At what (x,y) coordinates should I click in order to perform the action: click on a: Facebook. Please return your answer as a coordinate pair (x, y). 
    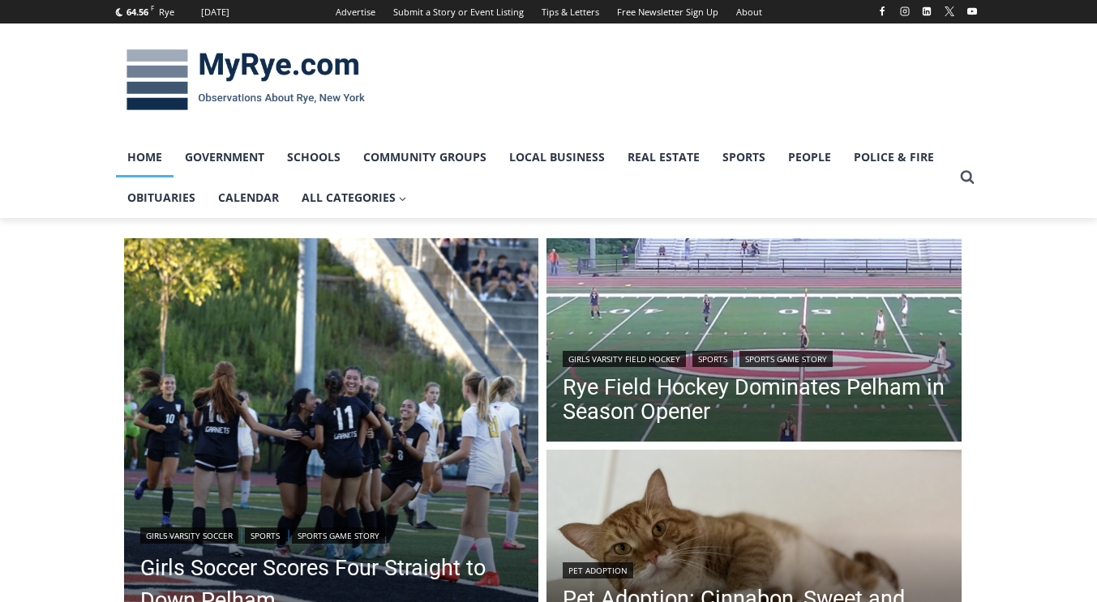
    Looking at the image, I should click on (882, 11).